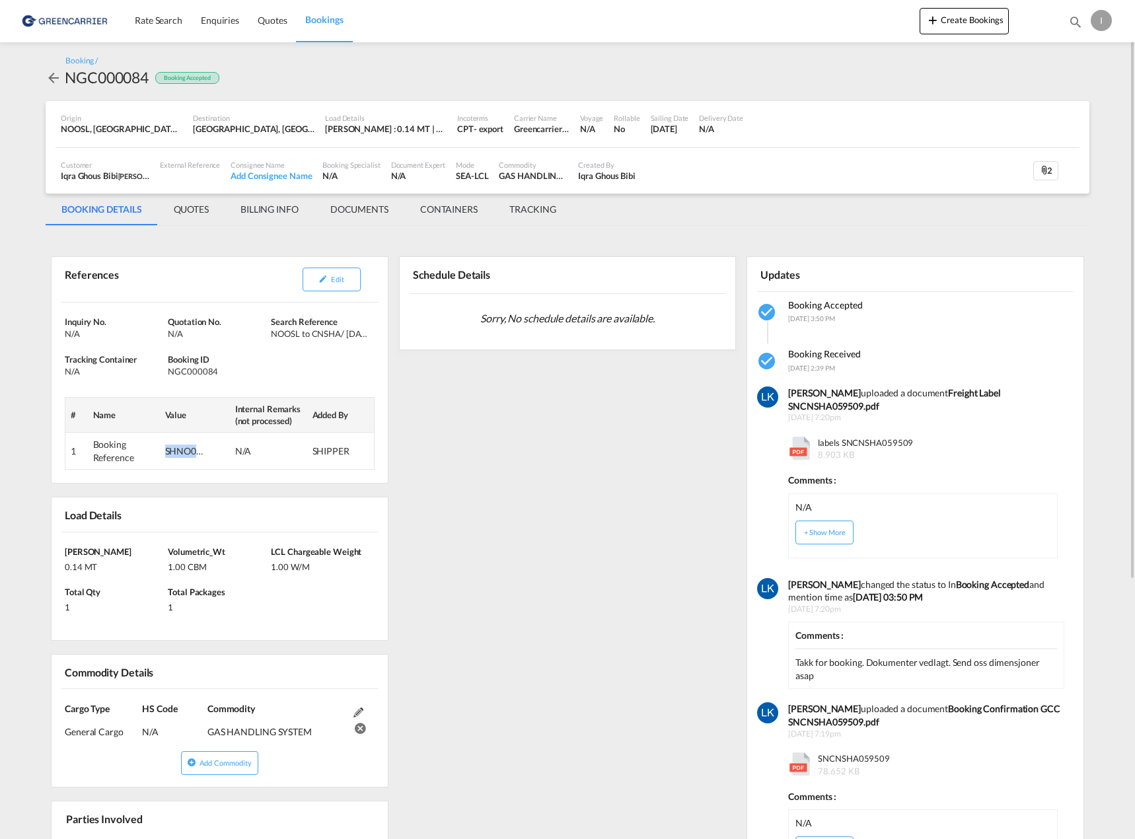  What do you see at coordinates (533, 209) in the screenshot?
I see `md-tab-item: TRACKING` at bounding box center [533, 209].